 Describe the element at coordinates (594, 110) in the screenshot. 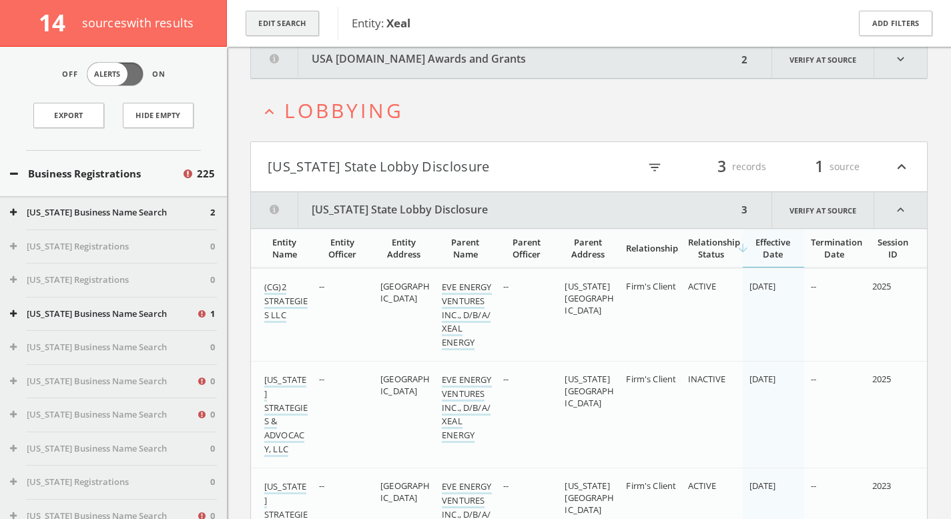

I see `button: expand_lessLobbying` at that location.